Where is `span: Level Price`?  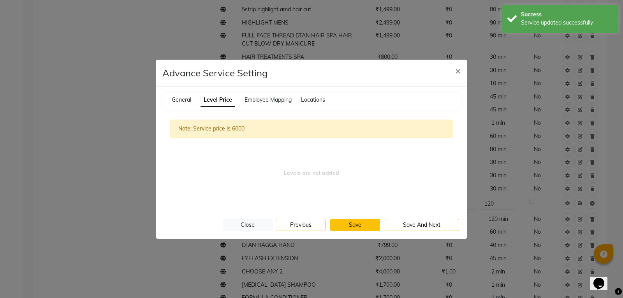
span: Level Price is located at coordinates (218, 100).